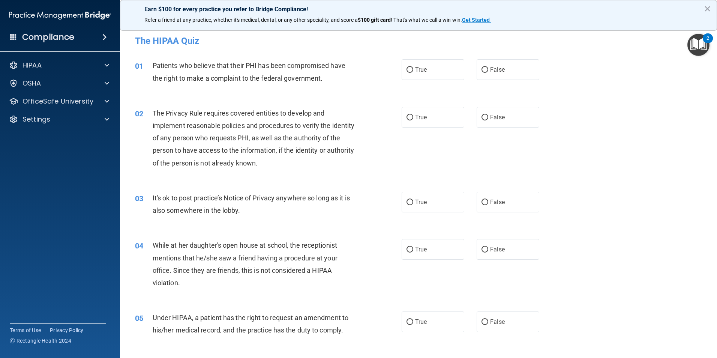  Describe the element at coordinates (59, 119) in the screenshot. I see `a: Settings` at that location.